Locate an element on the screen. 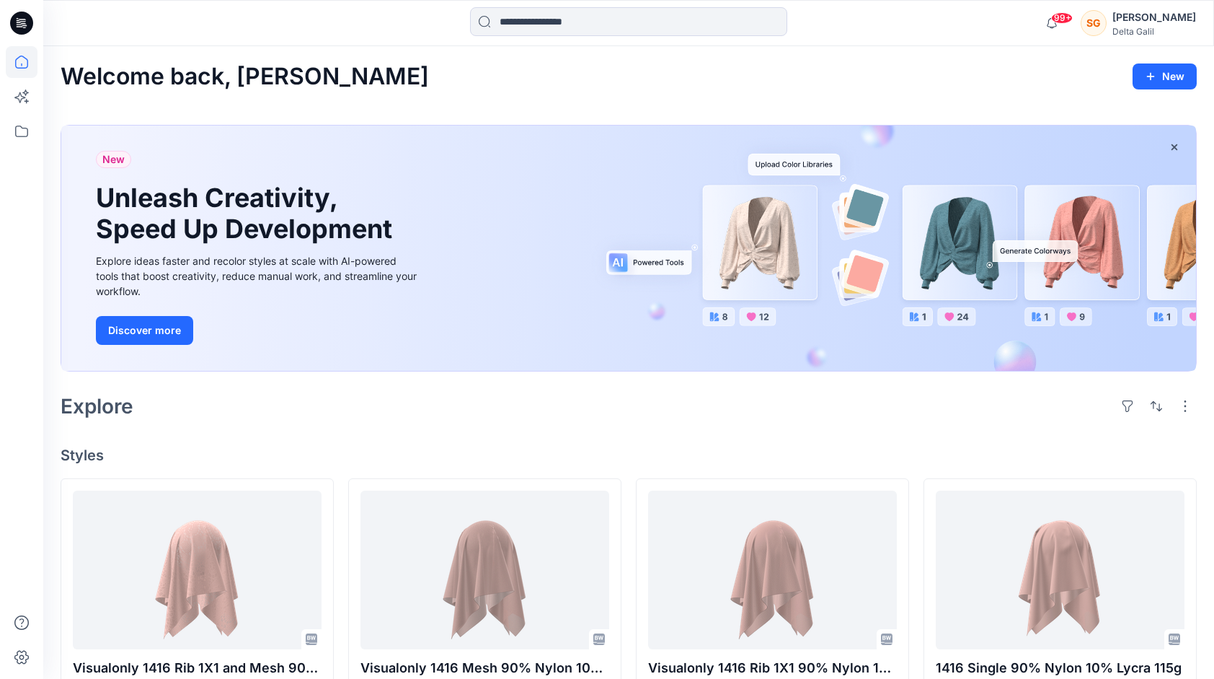  p: Visualonly 1416 Rib 1X1 90% Nylon 10% Lycra 115g is located at coordinates (772, 668).